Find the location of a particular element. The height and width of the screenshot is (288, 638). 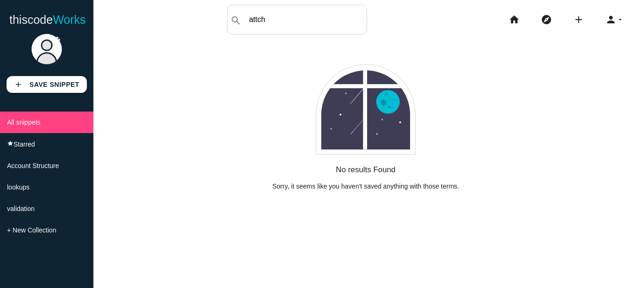

b: Save Snippet is located at coordinates (54, 85).